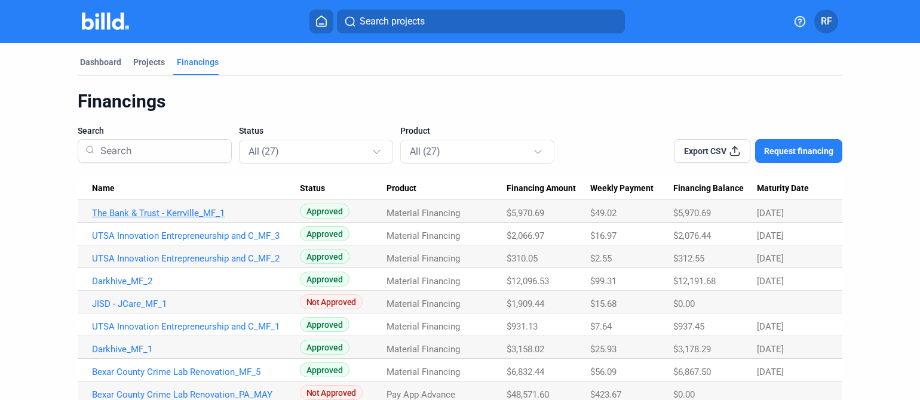 The image size is (920, 400). What do you see at coordinates (522, 259) in the screenshot?
I see `span: $310.05` at bounding box center [522, 259].